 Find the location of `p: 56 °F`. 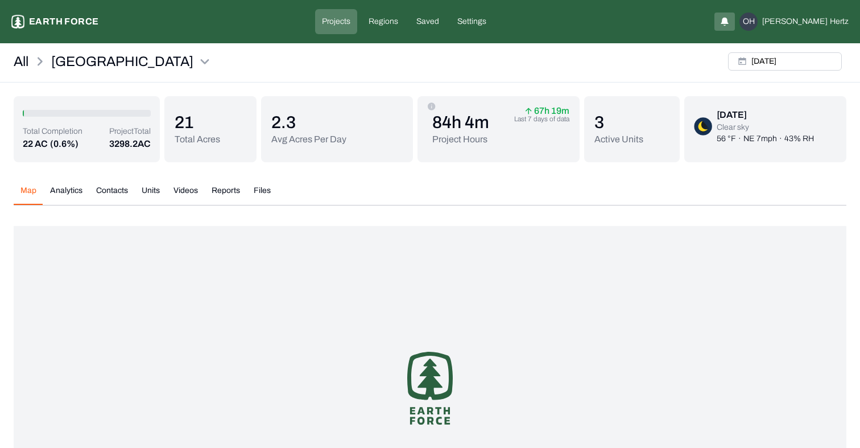

p: 56 °F is located at coordinates (727, 139).